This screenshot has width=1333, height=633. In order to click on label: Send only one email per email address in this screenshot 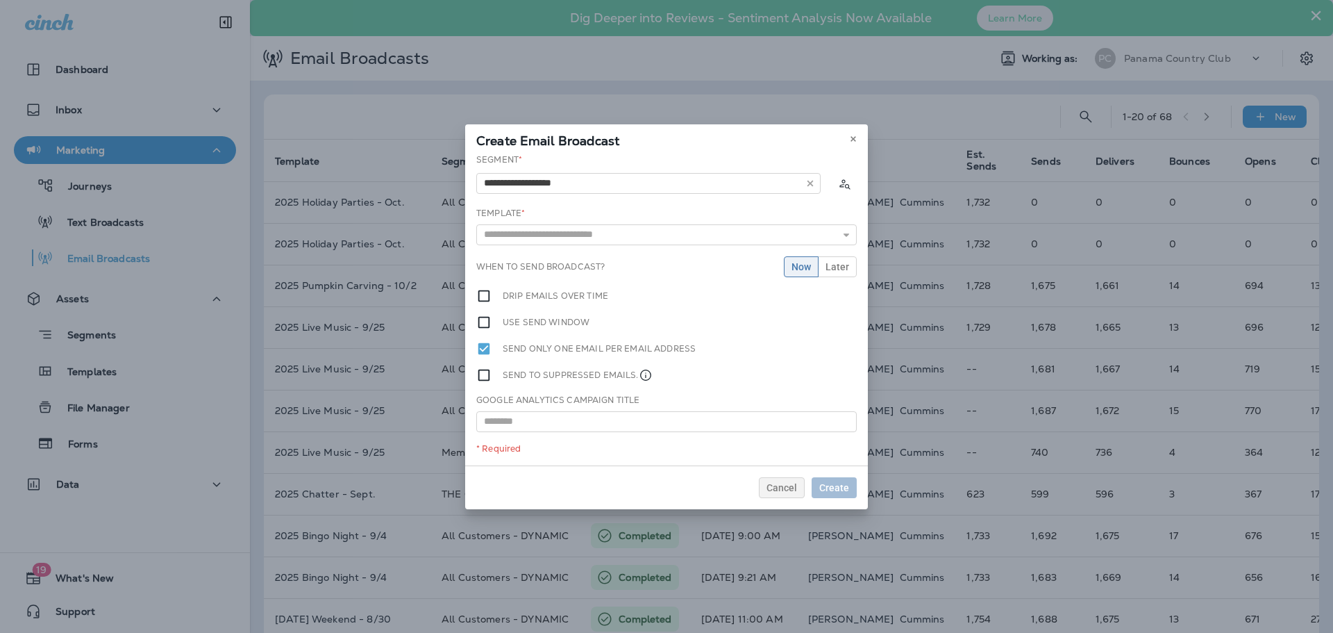, I will do `click(599, 349)`.